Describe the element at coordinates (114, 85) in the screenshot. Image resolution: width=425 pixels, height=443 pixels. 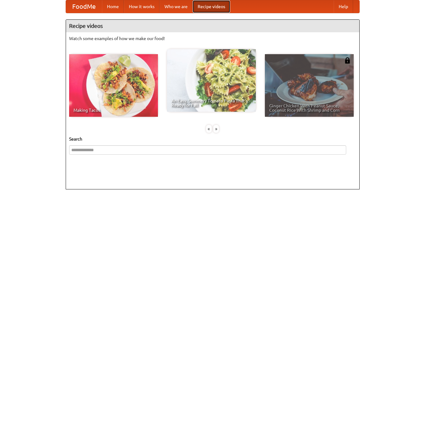
I see `a: Making Tacos` at that location.